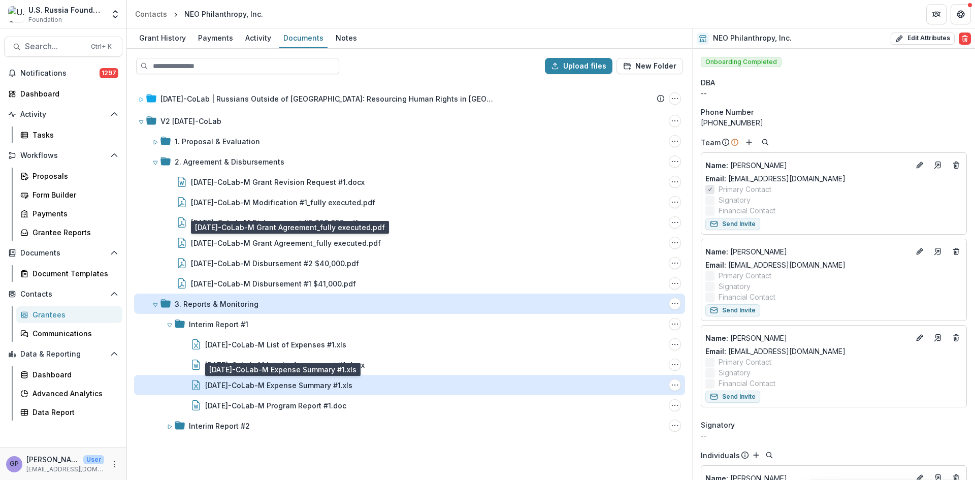  I want to click on div: Document Templates, so click(73, 273).